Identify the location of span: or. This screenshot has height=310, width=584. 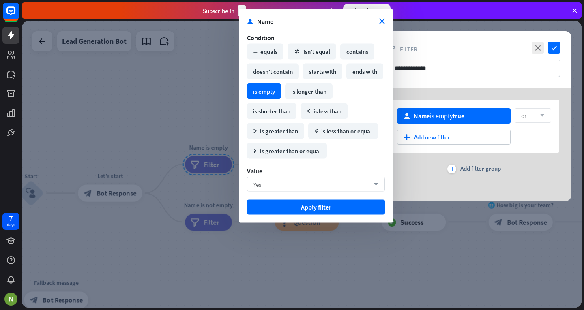
(524, 116).